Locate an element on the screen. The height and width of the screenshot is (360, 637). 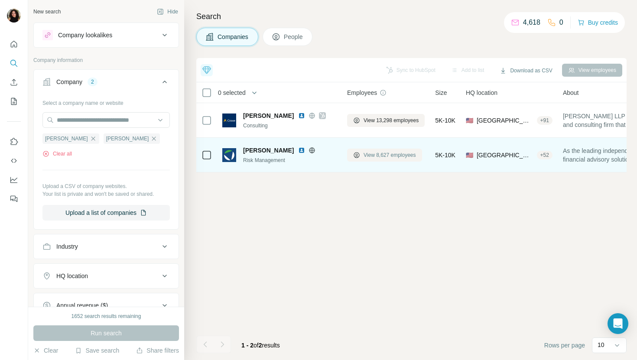
button: Use Surfe on LinkedIn is located at coordinates (14, 142).